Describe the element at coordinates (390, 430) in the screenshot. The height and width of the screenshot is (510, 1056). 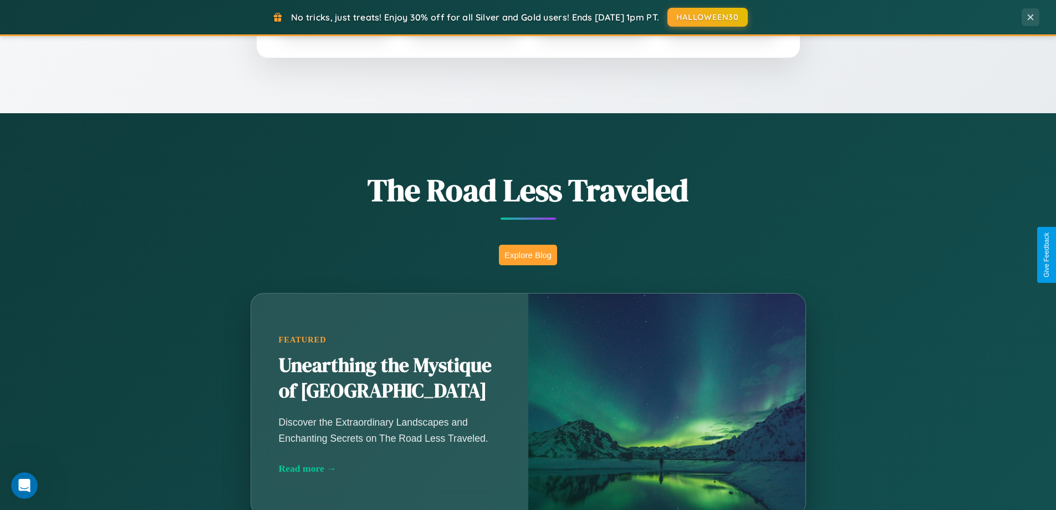
I see `p: Discover the Extraordinary Landscapes and Enchanting Secrets on The Road Less Traveled.` at that location.